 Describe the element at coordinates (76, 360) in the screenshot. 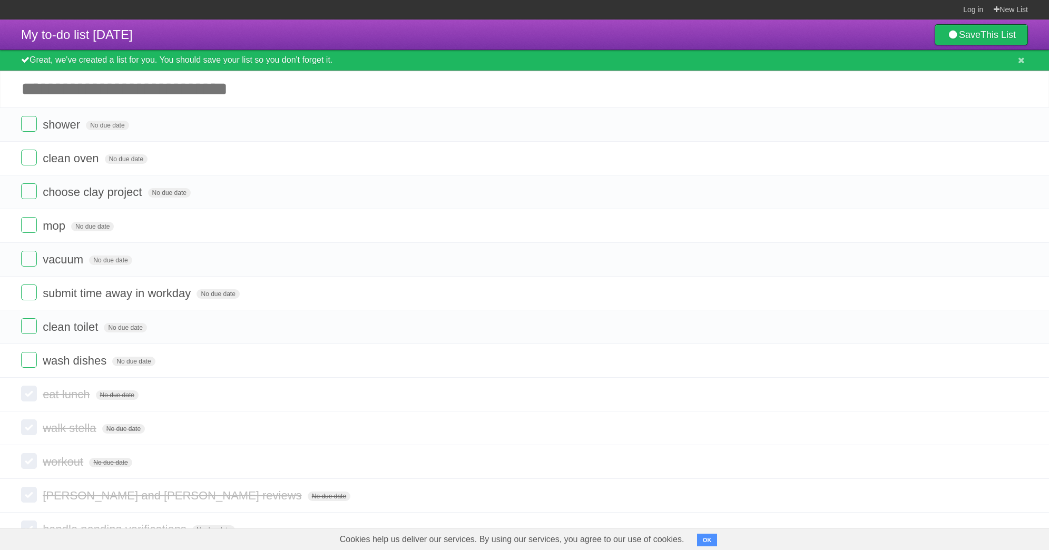

I see `span: wash dishes` at that location.